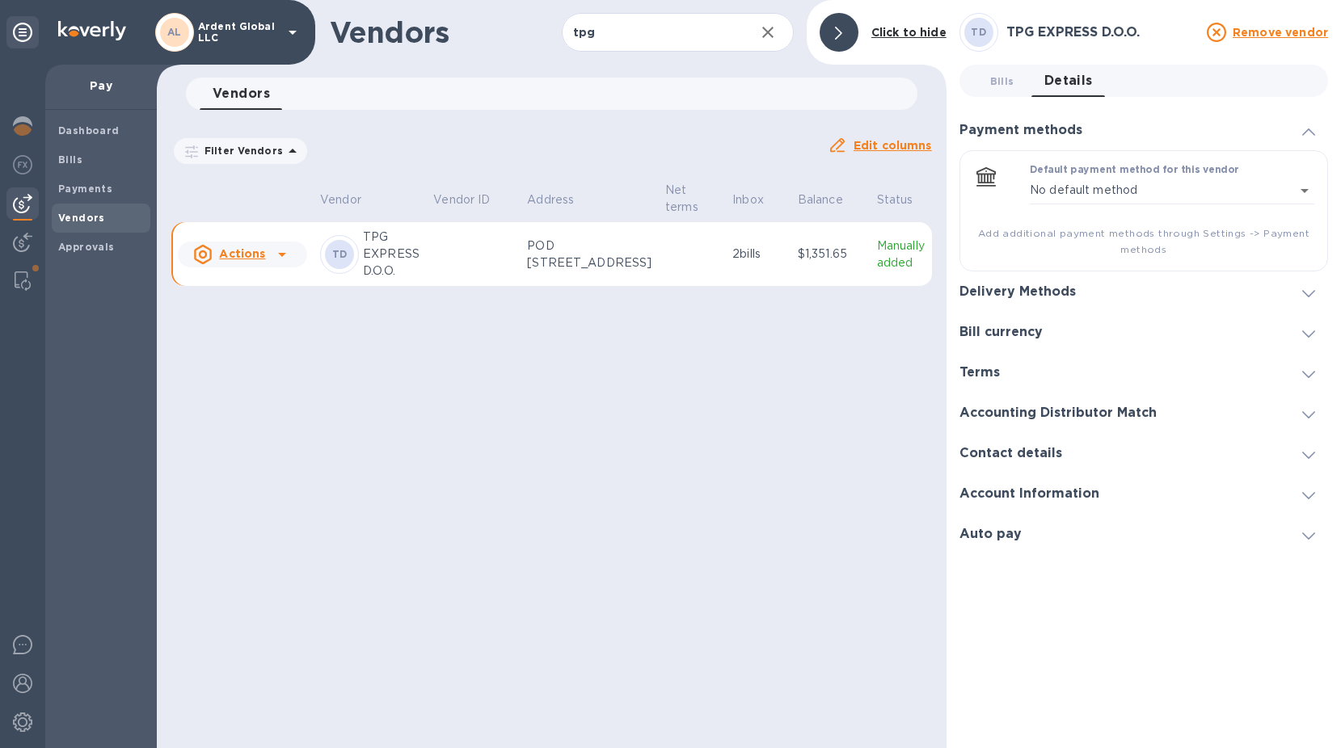 The height and width of the screenshot is (748, 1341). Describe the element at coordinates (1010, 453) in the screenshot. I see `h3: Contact details` at that location.